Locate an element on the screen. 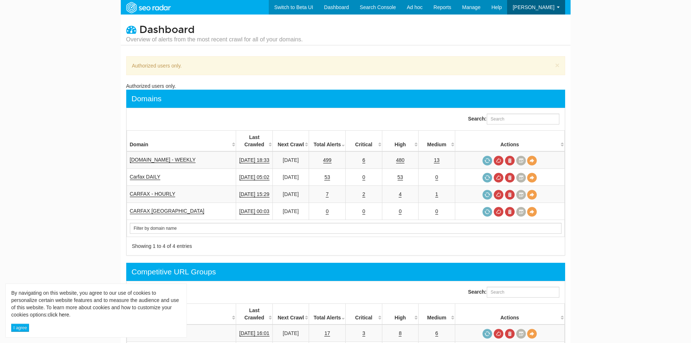  a: CARFAX - HOURLY is located at coordinates (153, 194).